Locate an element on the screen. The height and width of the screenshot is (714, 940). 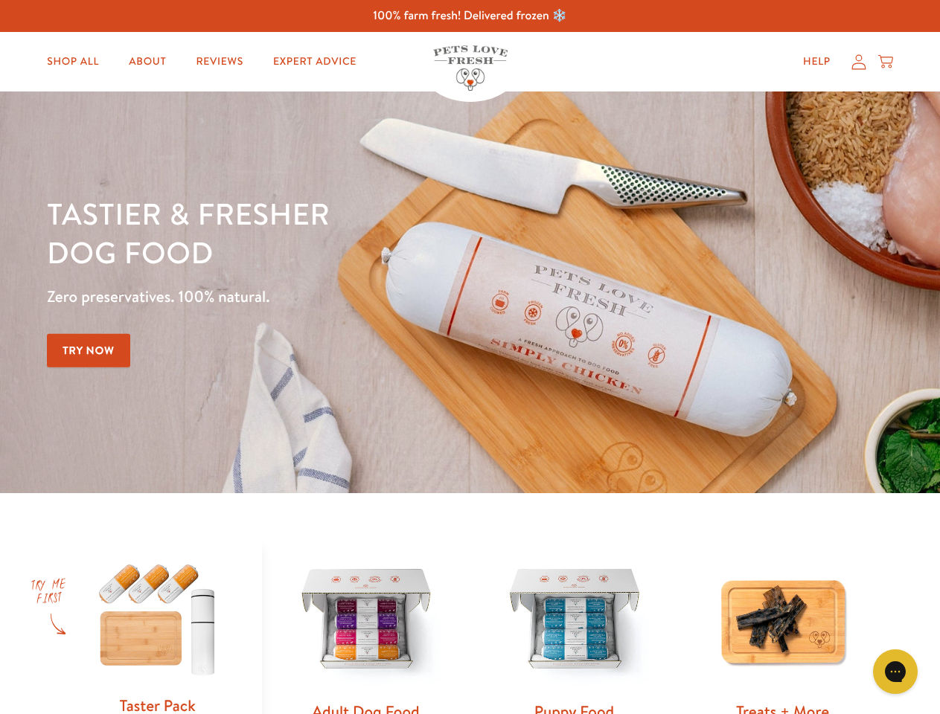
h1: Tastier & fresher dog food is located at coordinates (329, 233).